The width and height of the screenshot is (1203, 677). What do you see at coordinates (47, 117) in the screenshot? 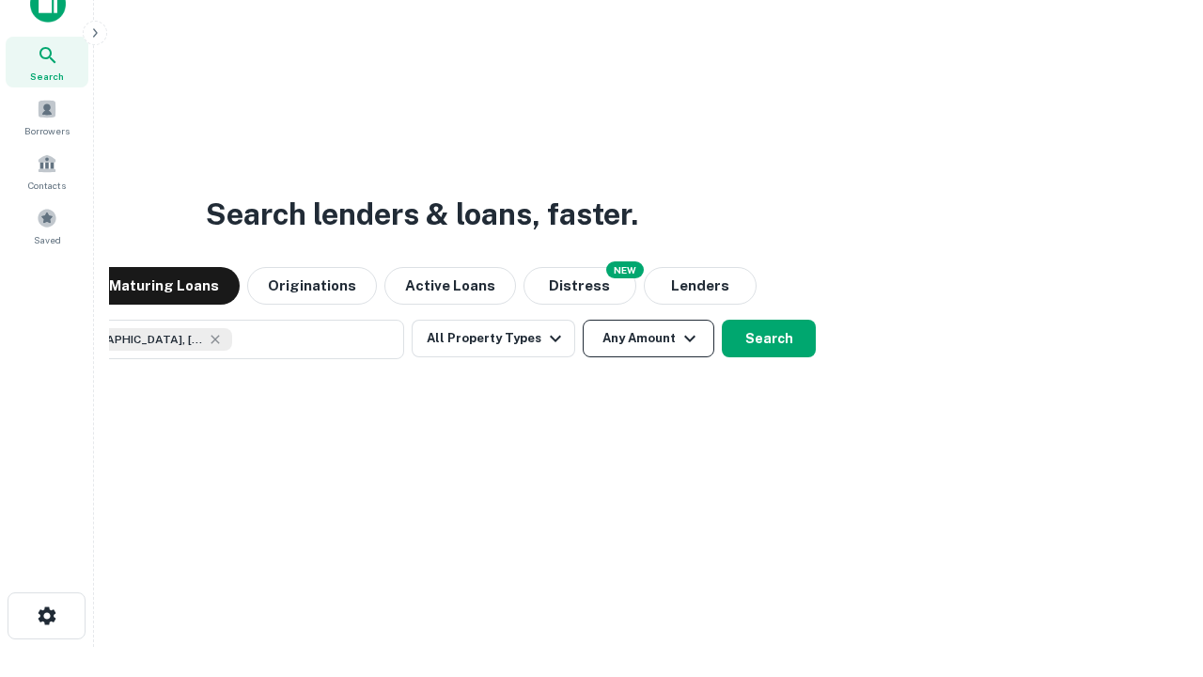
I see `div: Borrowers` at bounding box center [47, 117].